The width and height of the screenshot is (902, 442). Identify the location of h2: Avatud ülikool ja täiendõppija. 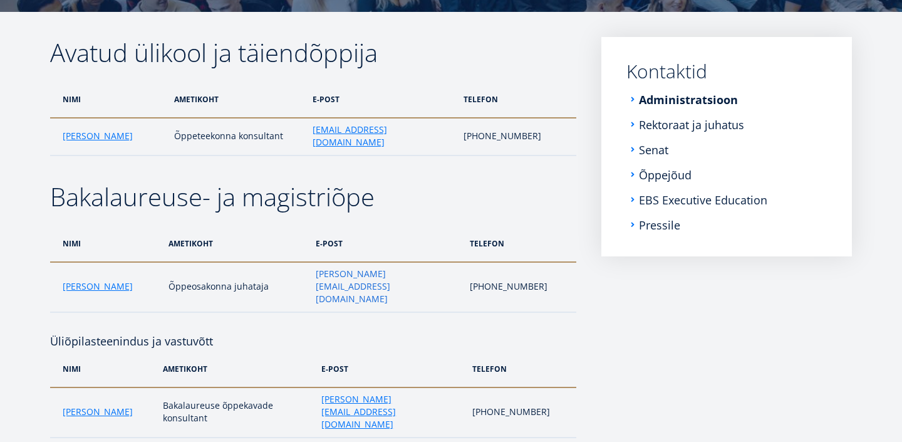
(313, 53).